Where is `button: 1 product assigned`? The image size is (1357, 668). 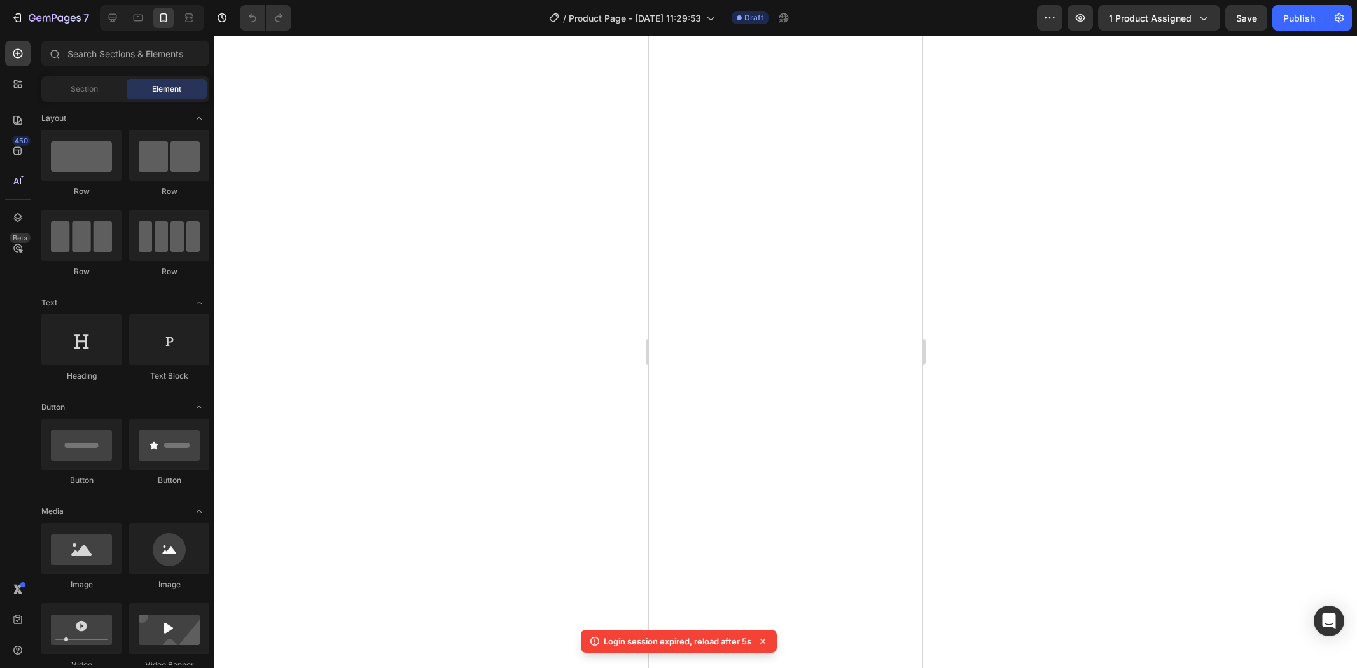
button: 1 product assigned is located at coordinates (1159, 18).